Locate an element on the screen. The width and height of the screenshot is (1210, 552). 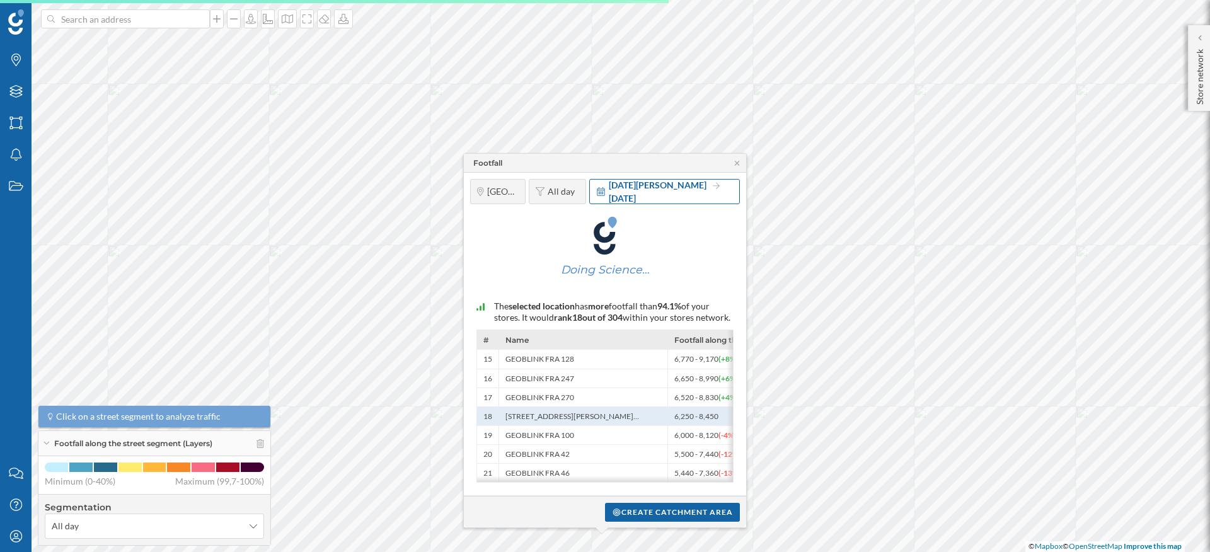
span: 94.1% is located at coordinates (669, 306).